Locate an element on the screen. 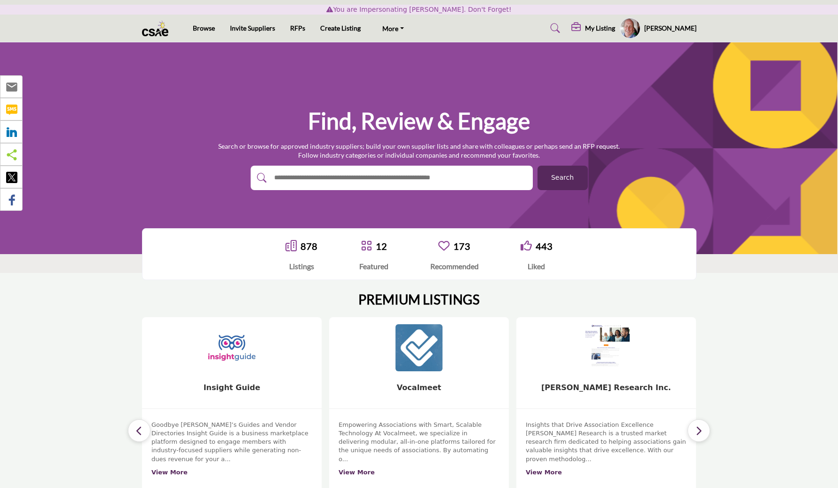 This screenshot has height=488, width=838. a: Invite Suppliers is located at coordinates (253, 28).